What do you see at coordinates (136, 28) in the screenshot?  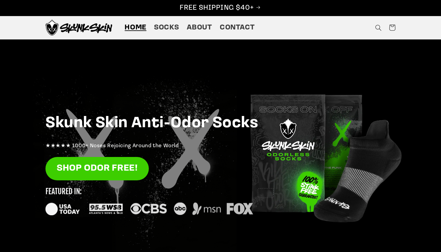 I see `span: Home` at bounding box center [136, 28].